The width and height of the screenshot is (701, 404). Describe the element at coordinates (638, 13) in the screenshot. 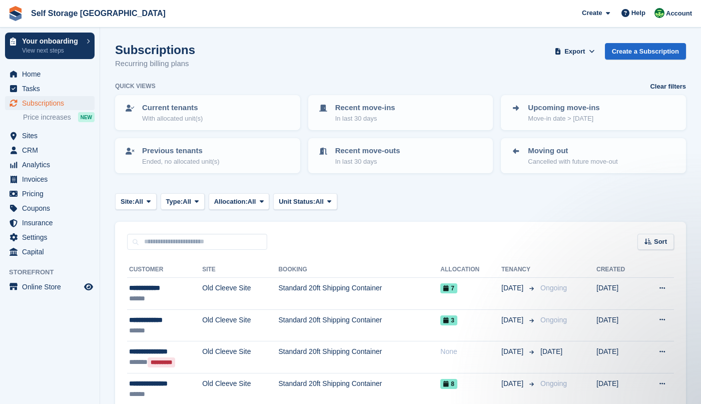

I see `span: Help` at that location.